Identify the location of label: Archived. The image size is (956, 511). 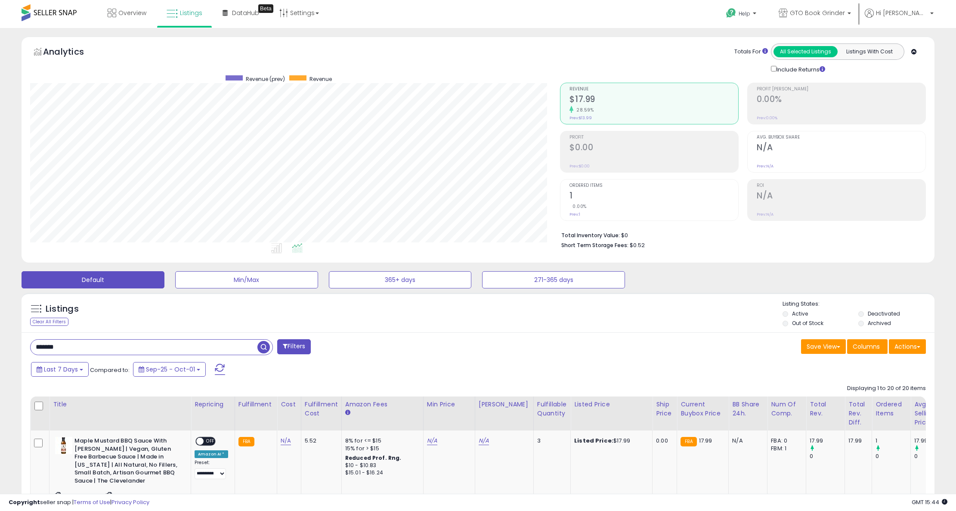
(880, 323).